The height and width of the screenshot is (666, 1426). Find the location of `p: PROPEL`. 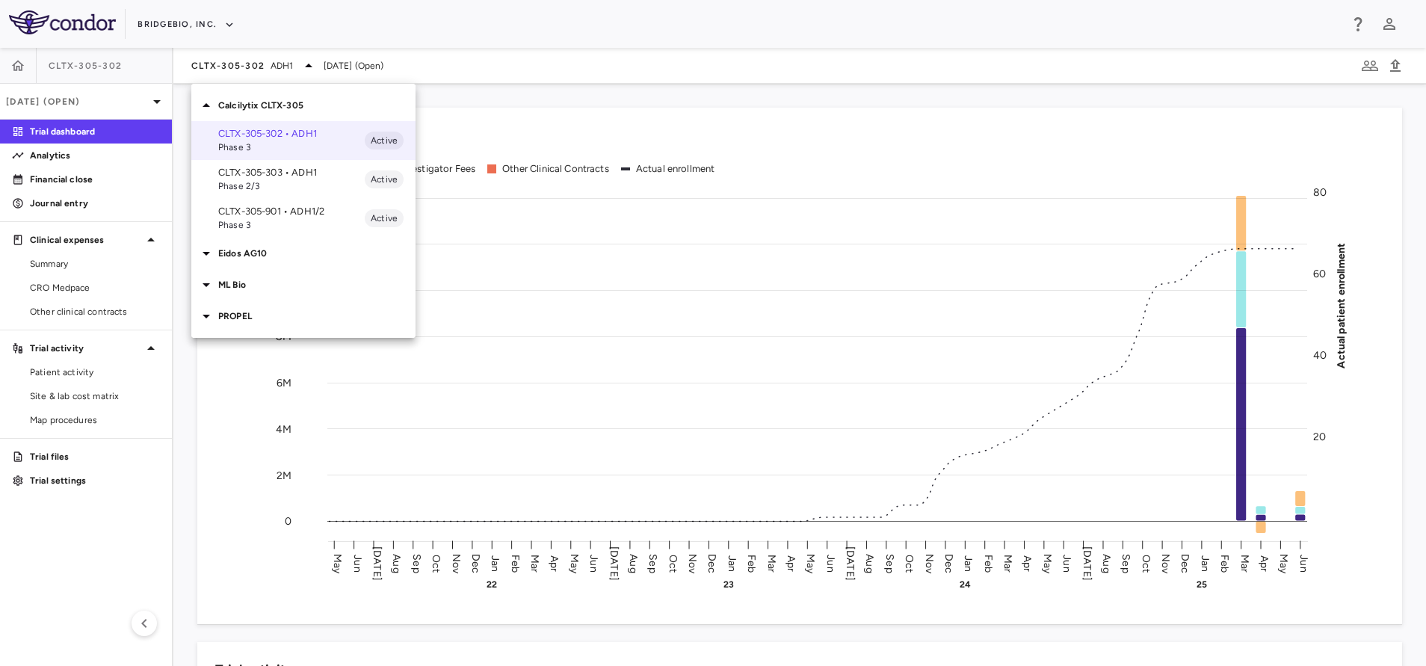

p: PROPEL is located at coordinates (317, 316).